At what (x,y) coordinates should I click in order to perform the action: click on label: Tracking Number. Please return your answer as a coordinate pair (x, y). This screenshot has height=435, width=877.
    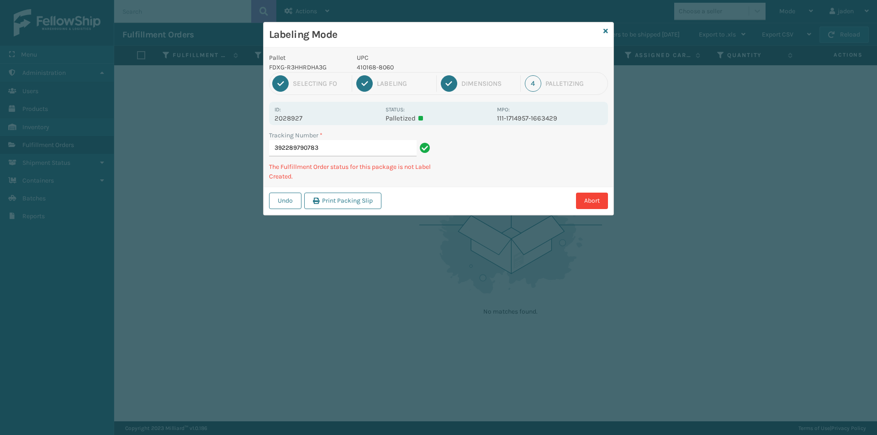
    Looking at the image, I should click on (295, 135).